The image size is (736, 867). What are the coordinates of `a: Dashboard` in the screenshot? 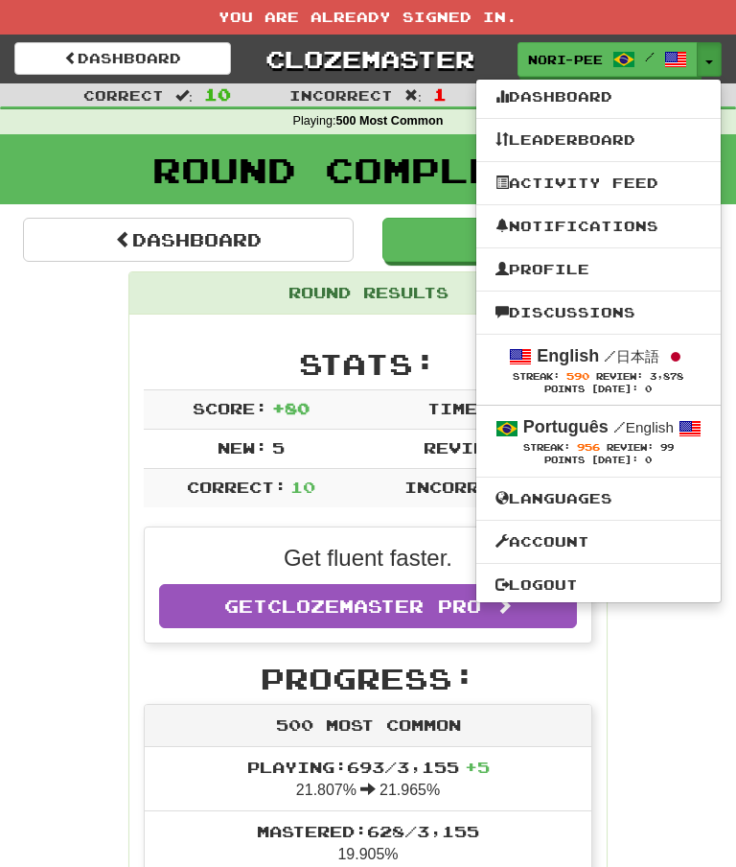 It's located at (598, 97).